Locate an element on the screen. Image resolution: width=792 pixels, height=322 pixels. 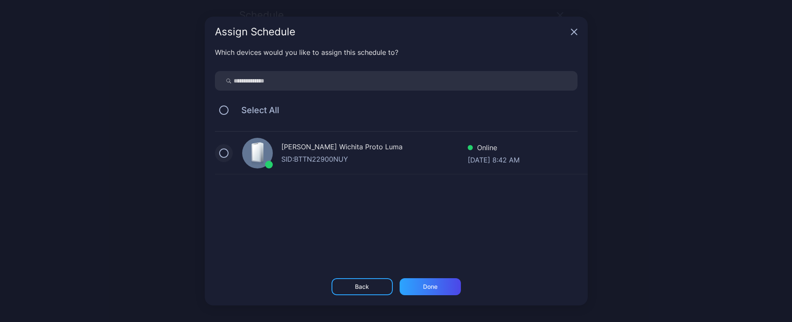
div: SID: BTTN22900NUY is located at coordinates (375, 159).